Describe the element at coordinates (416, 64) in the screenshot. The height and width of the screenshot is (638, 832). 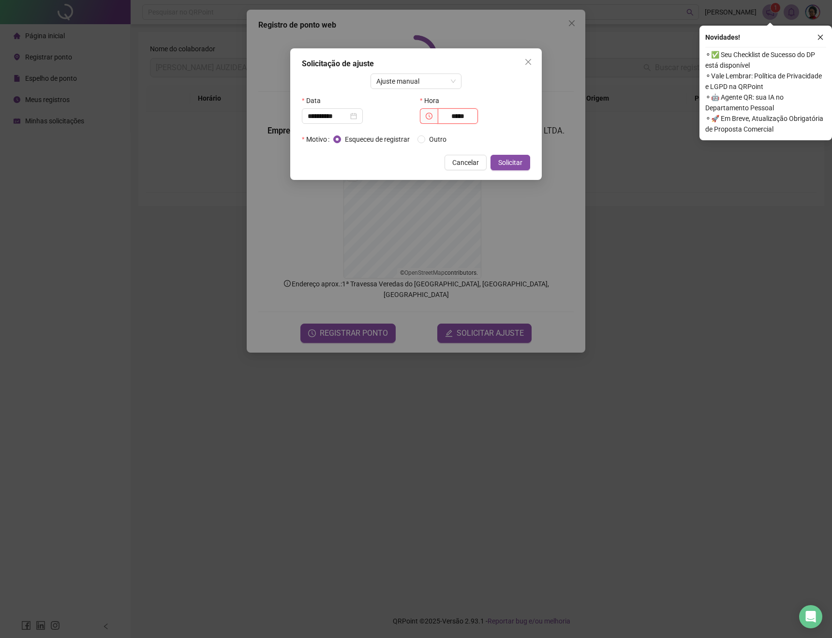
I see `div: Solicitação de ajuste` at that location.